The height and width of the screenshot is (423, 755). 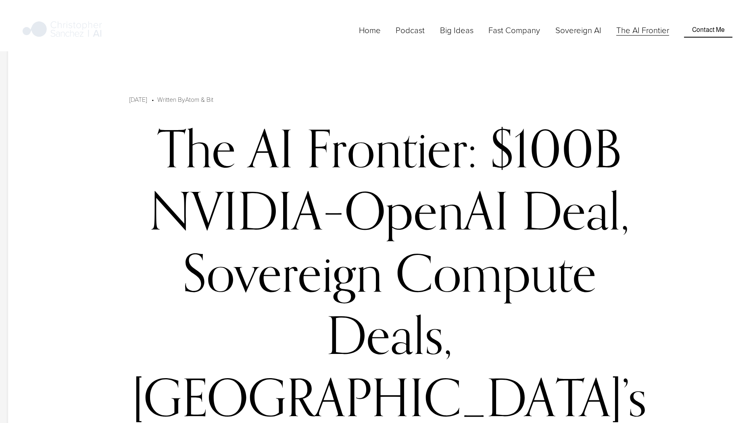 I want to click on img: Christopher Sanchez | AI, so click(x=62, y=30).